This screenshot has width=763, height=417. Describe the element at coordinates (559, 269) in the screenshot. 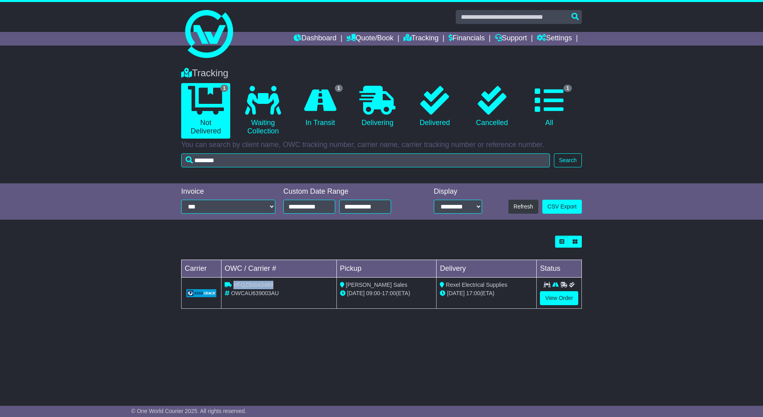

I see `td: Status` at that location.